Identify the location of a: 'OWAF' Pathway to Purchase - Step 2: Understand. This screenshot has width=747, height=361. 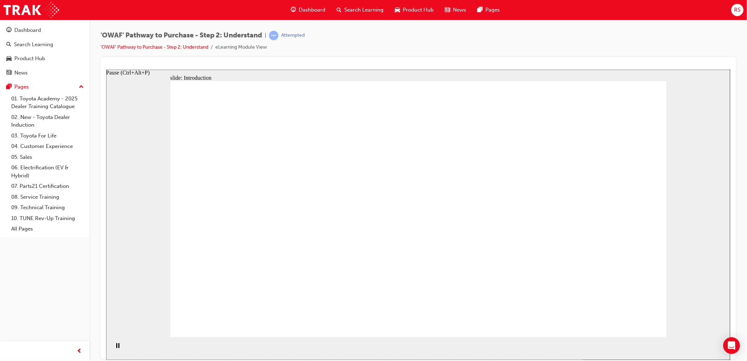
(154, 47).